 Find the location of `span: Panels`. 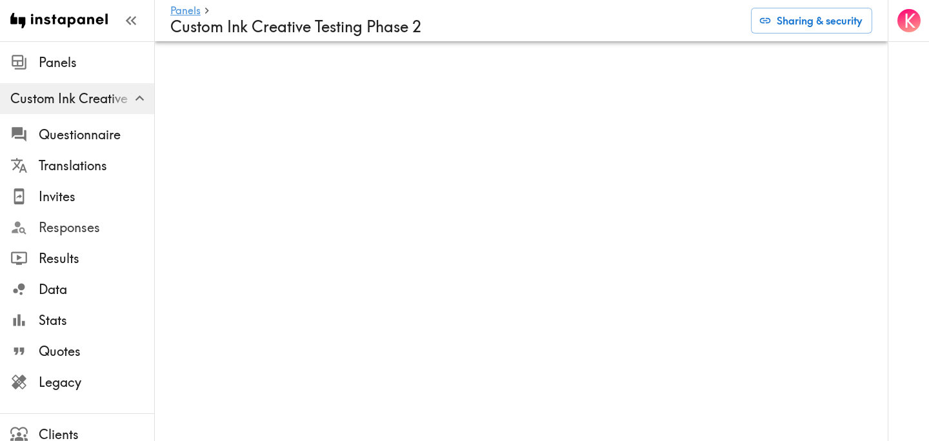

span: Panels is located at coordinates (96, 63).